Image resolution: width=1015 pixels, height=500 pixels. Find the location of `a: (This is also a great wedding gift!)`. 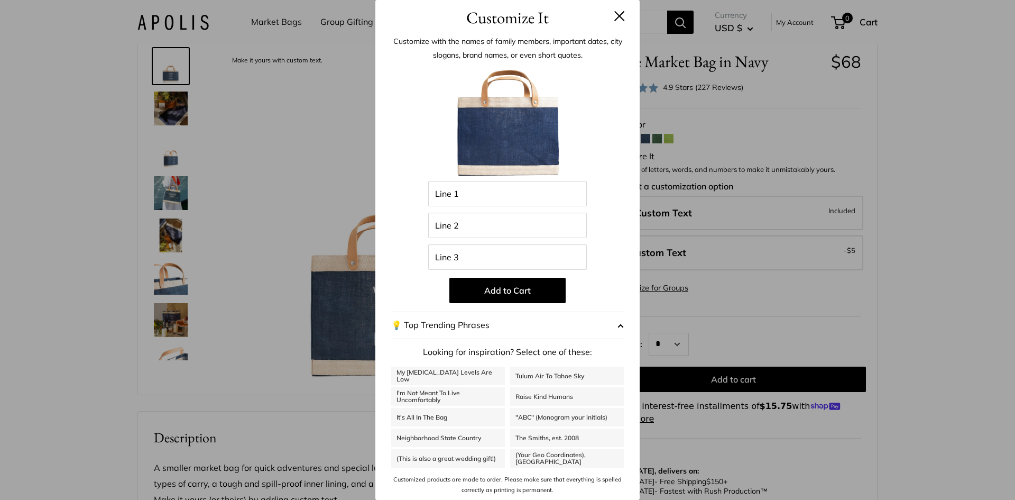

a: (This is also a great wedding gift!) is located at coordinates (448, 458).